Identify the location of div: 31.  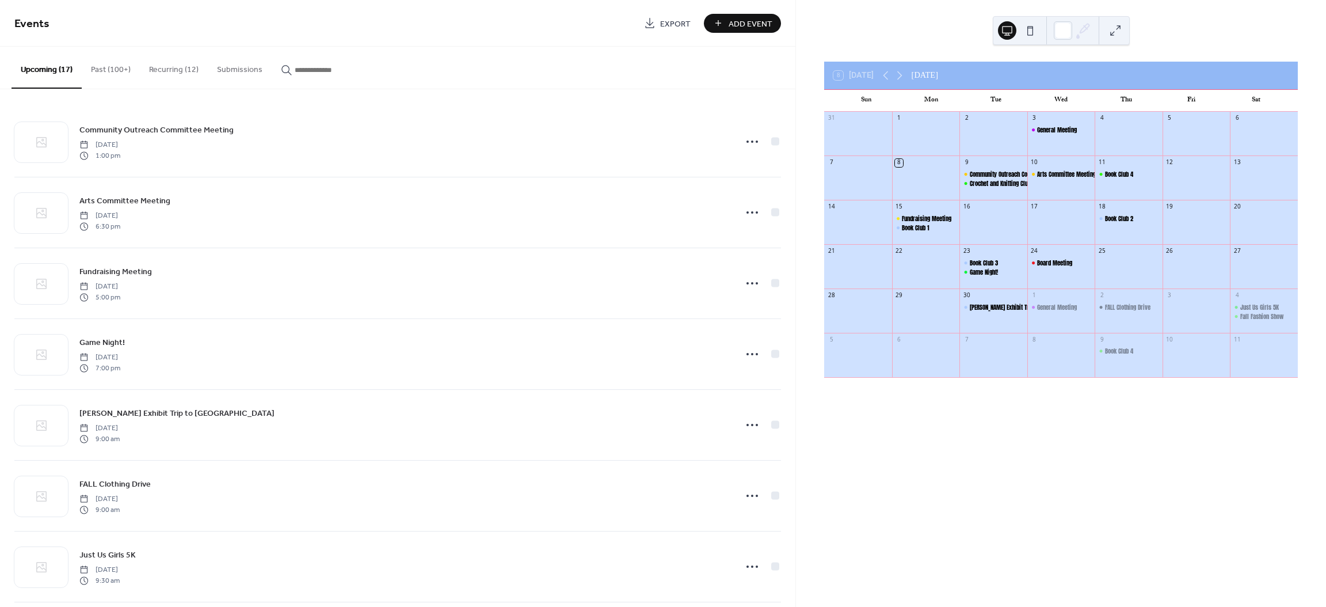
(832, 119).